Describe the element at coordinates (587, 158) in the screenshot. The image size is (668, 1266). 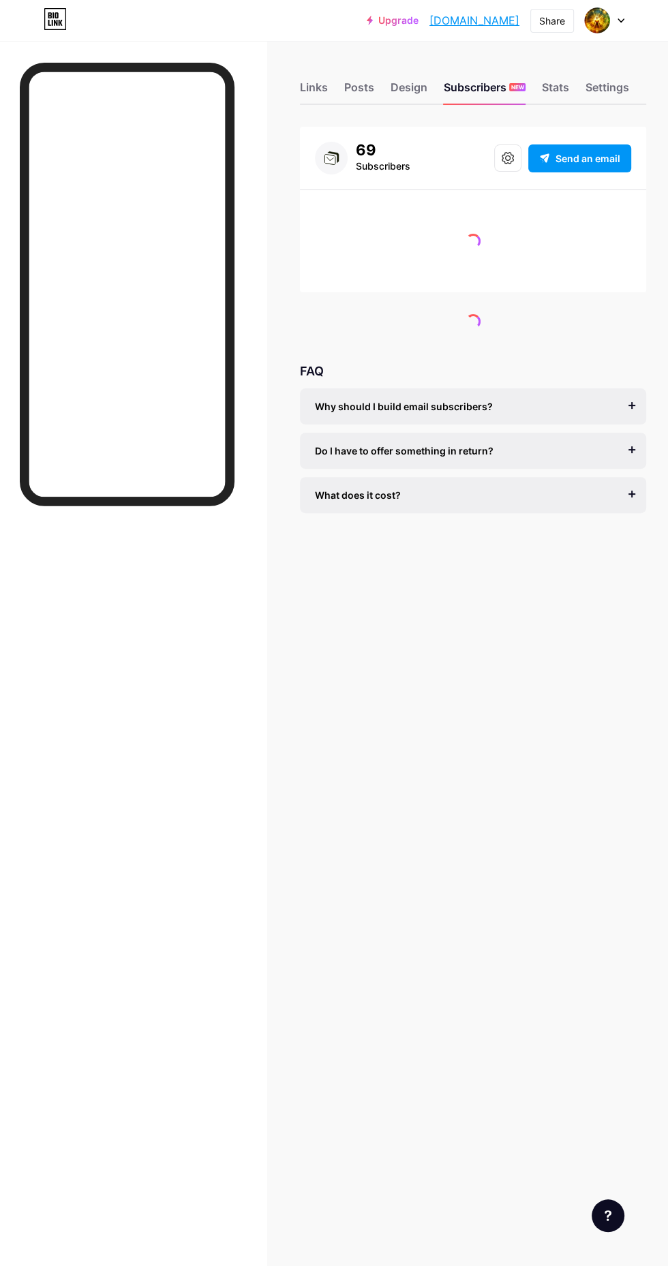
I see `span: Send an email` at that location.